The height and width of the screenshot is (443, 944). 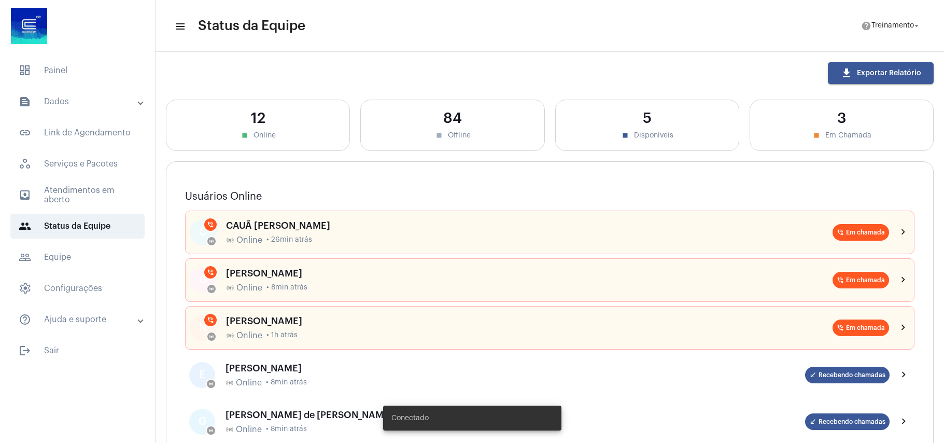 What do you see at coordinates (77, 257) in the screenshot?
I see `span: Equipe` at bounding box center [77, 257].